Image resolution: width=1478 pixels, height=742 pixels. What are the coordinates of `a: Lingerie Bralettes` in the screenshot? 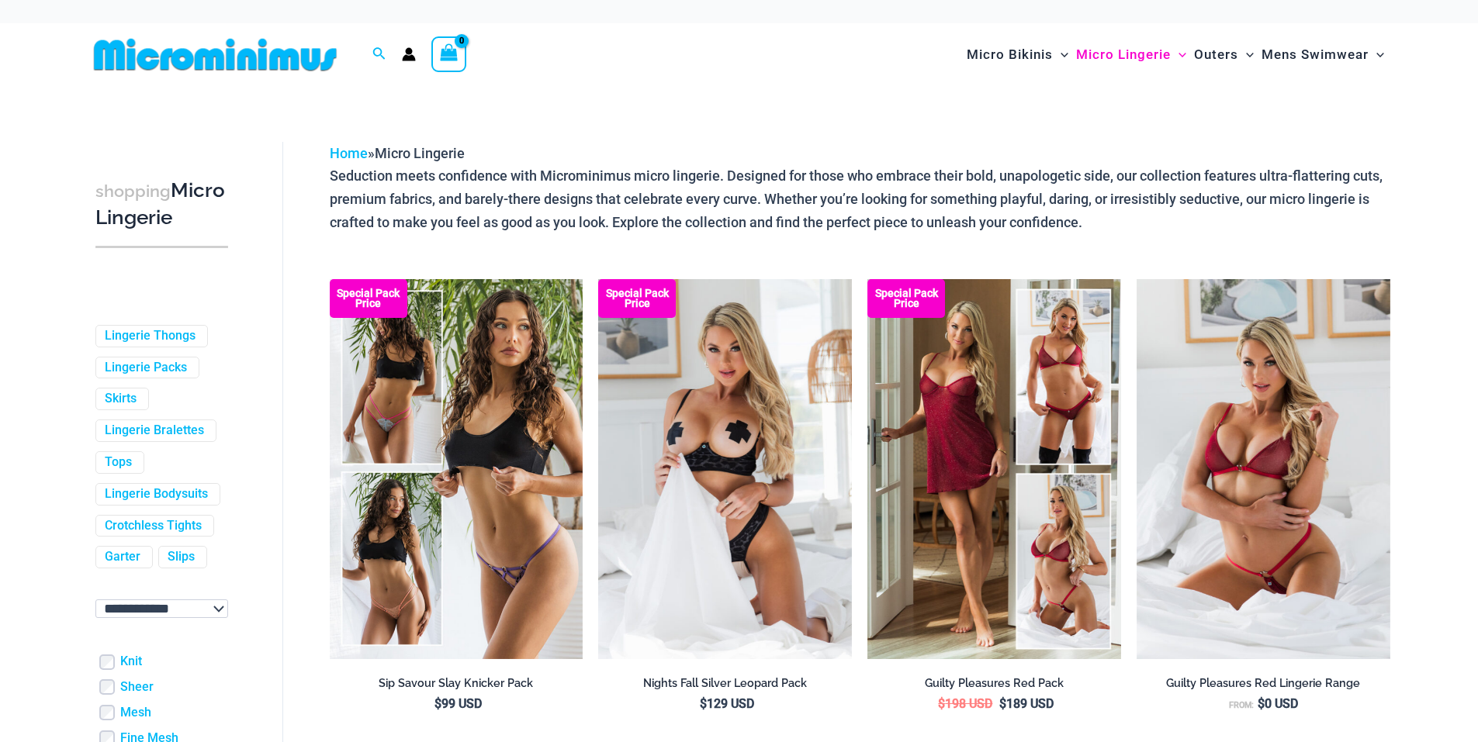 It's located at (154, 431).